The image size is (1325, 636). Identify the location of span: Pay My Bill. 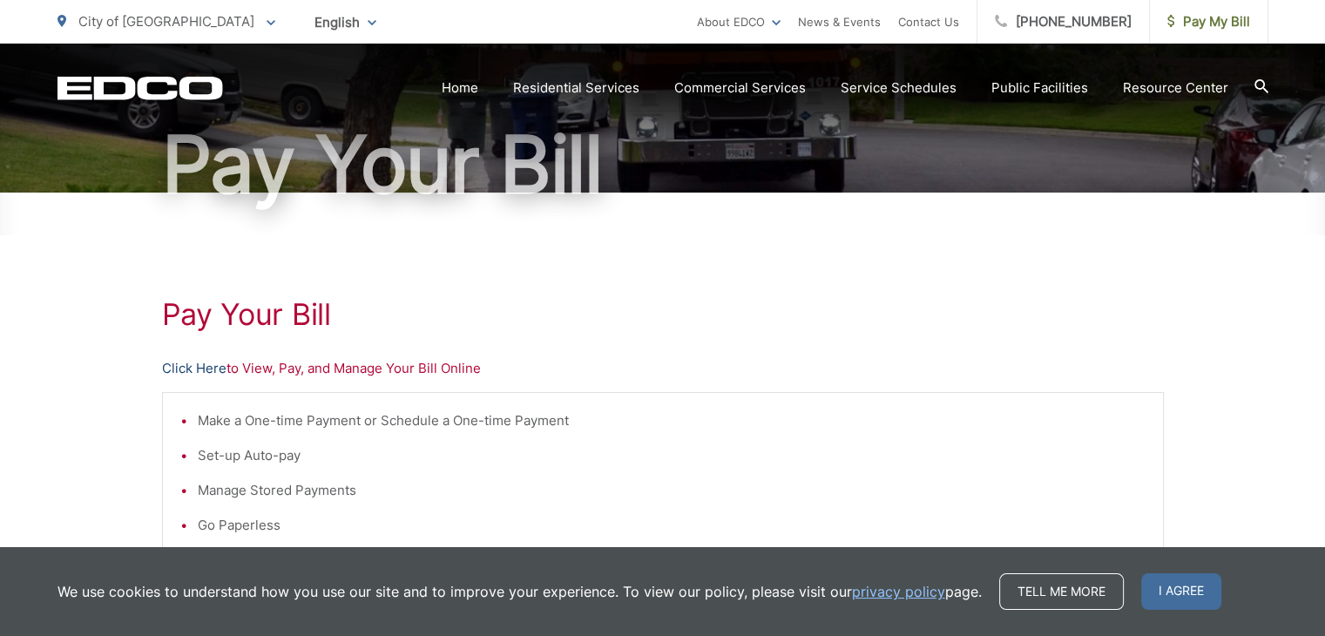
(1208, 22).